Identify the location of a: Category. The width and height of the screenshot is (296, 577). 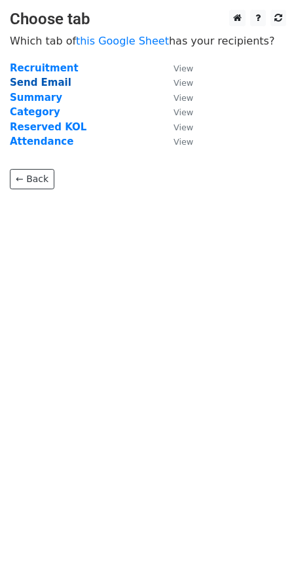
(35, 112).